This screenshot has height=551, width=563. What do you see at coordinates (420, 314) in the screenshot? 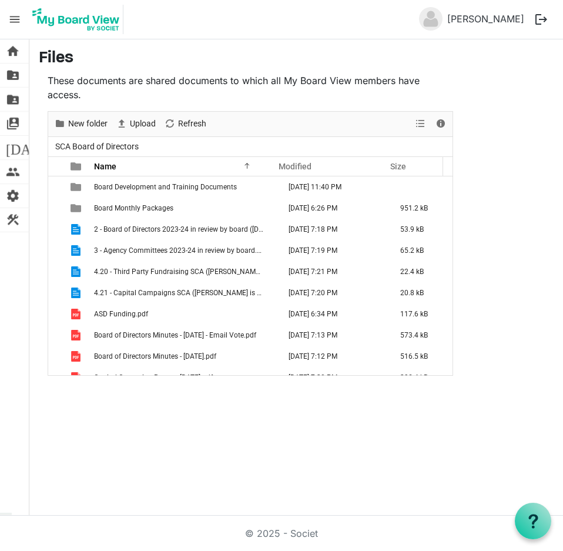
I see `td: 117.6 kB is template cell column header Size` at bounding box center [420, 314].